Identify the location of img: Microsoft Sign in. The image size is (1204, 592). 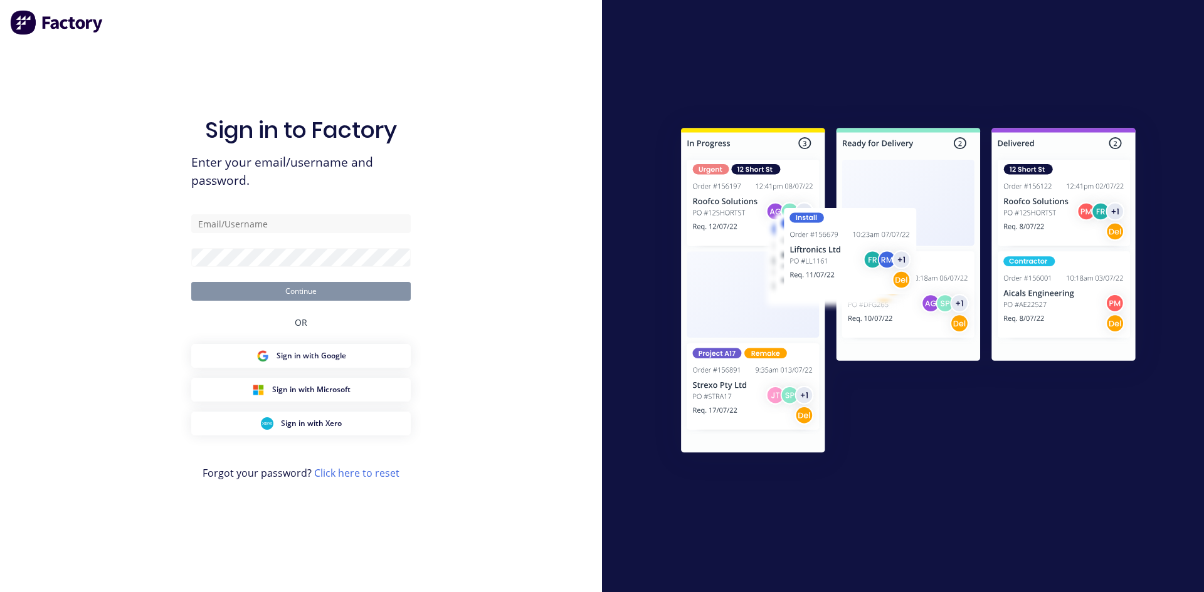
(258, 390).